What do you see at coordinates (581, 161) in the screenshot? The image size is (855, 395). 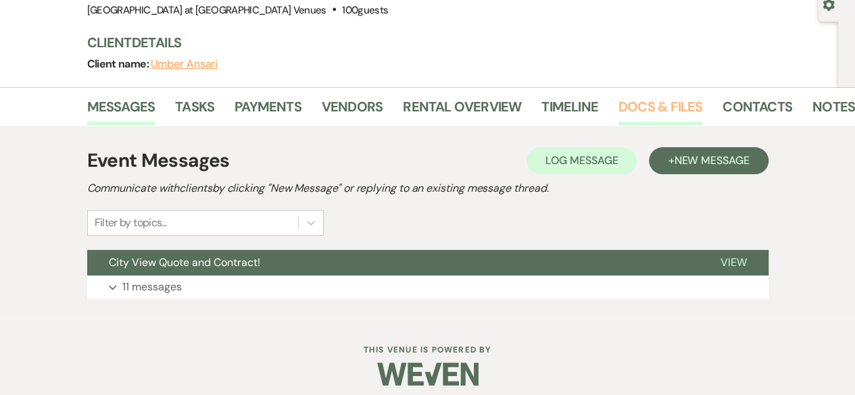 I see `button: Log Message` at bounding box center [581, 161].